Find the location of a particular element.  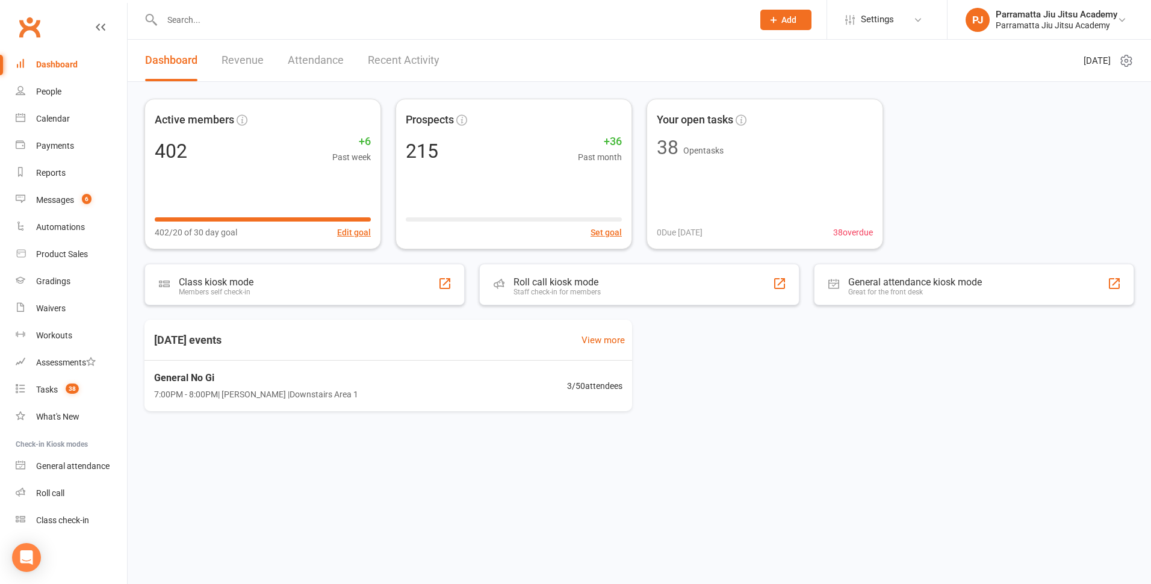

a: People is located at coordinates (71, 92).